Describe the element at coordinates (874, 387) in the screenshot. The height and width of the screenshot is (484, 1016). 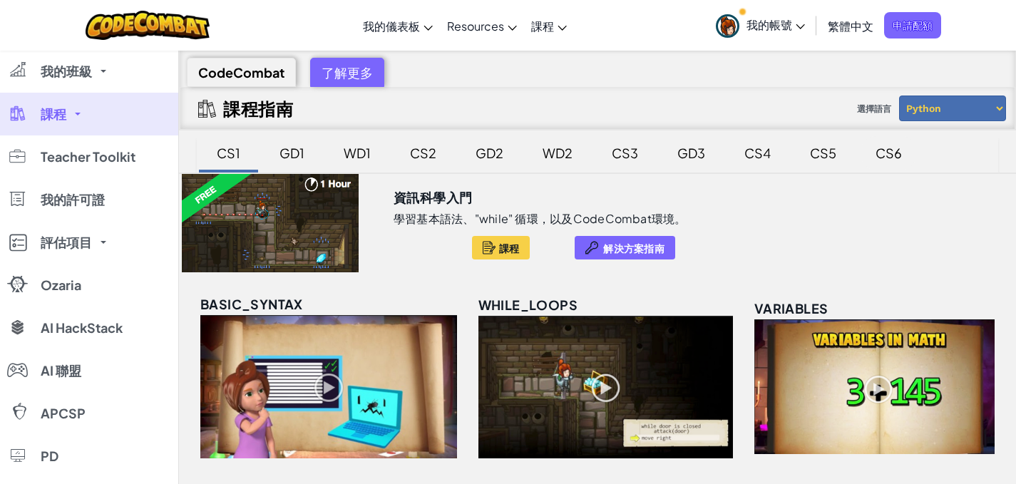
I see `img: variables_unlocked.png` at that location.